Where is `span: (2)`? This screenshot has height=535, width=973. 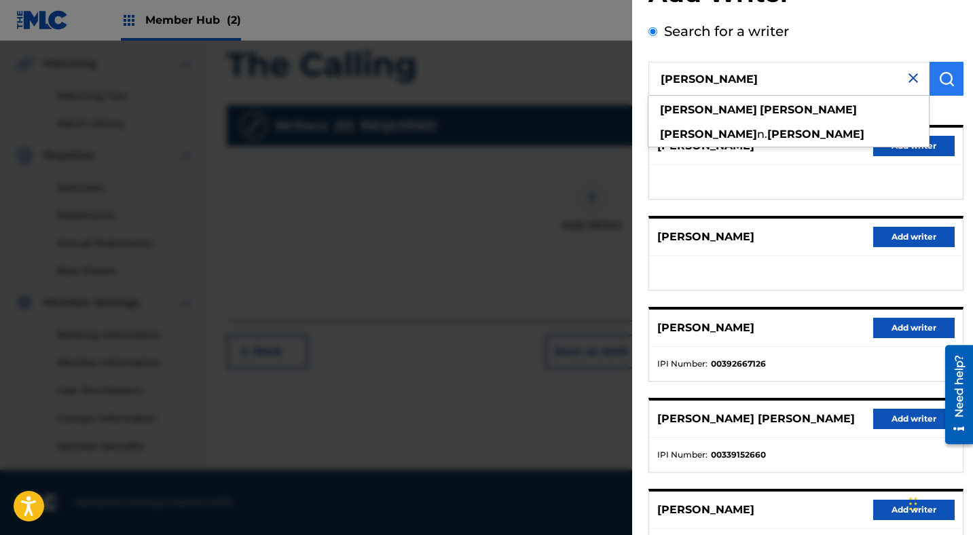
span: (2) is located at coordinates (233, 20).